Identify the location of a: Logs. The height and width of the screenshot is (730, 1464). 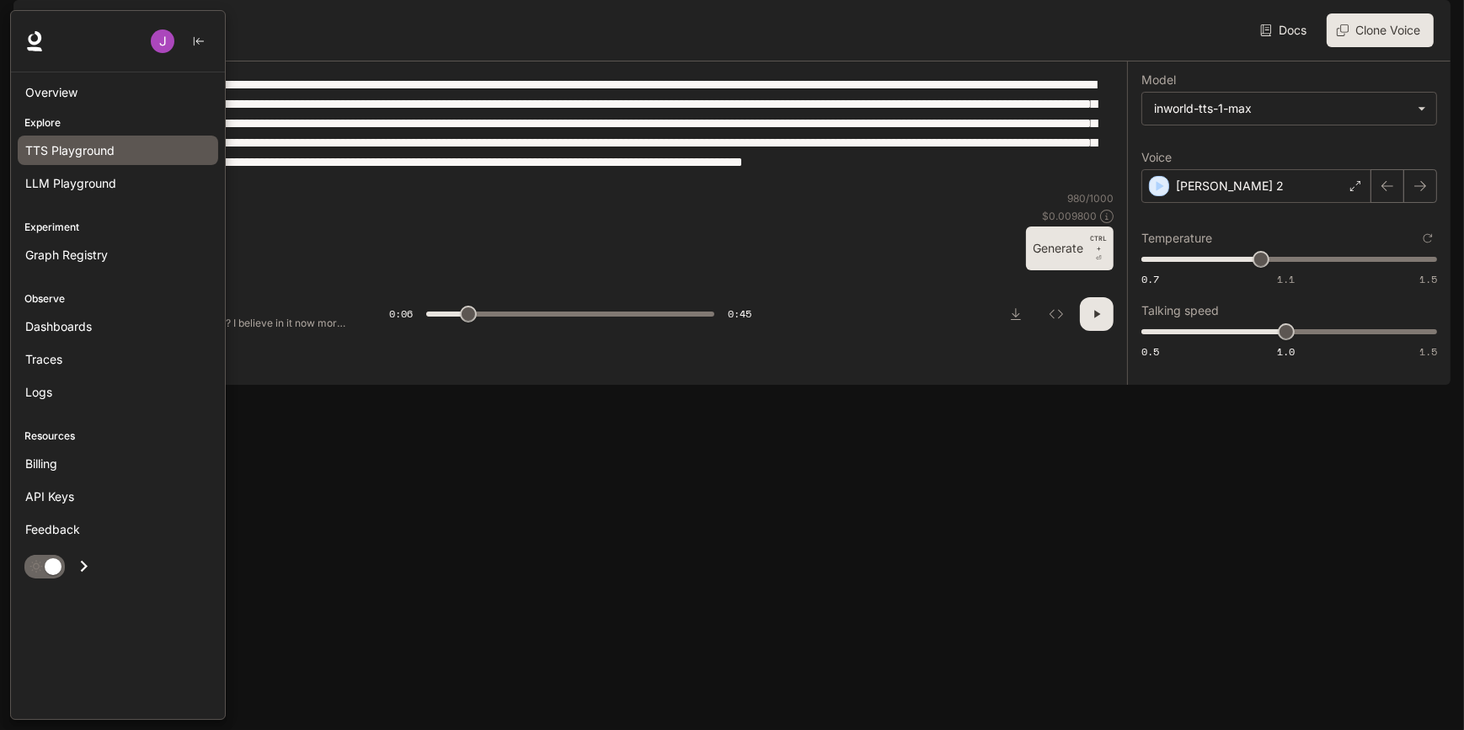
(118, 392).